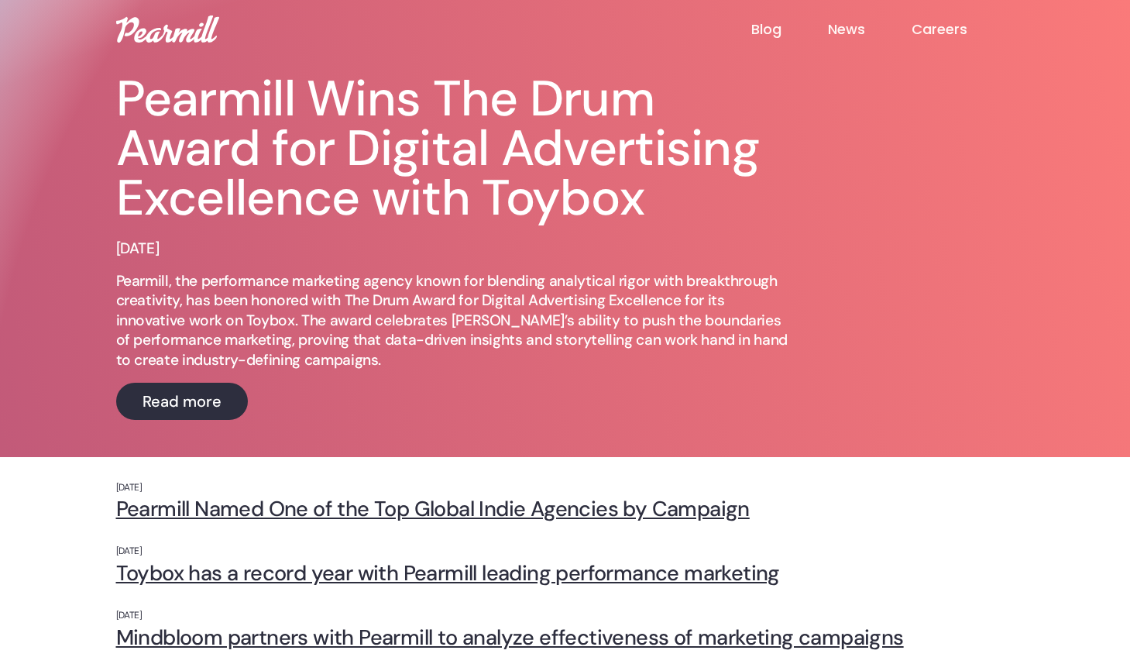 This screenshot has width=1130, height=664. I want to click on p: Pearmill, the performance marketing agency known for blending analytical rigor with breakthrough ..., so click(457, 321).